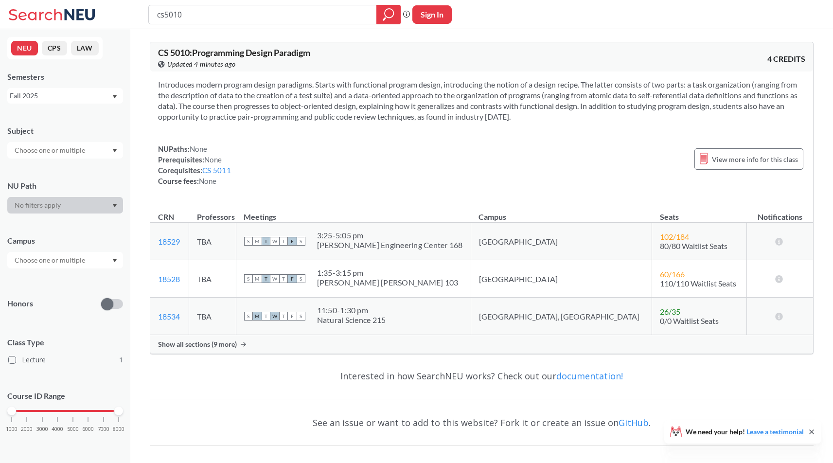 The width and height of the screenshot is (833, 463). I want to click on div: Fall 2025Dropdown arrow, so click(65, 96).